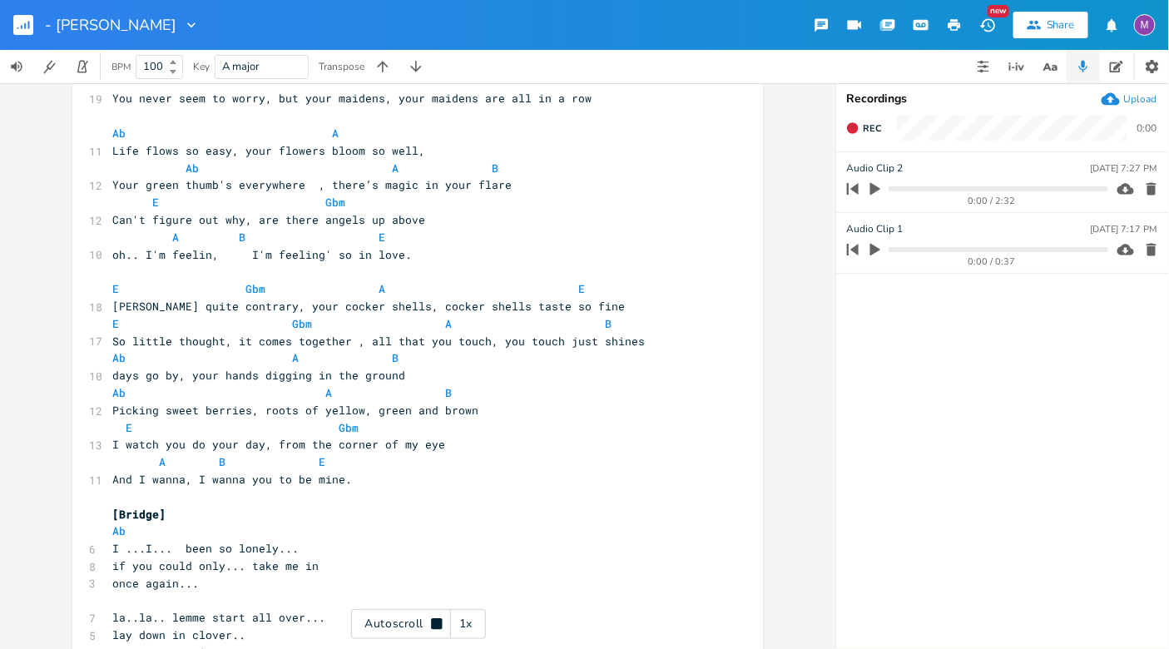 The height and width of the screenshot is (649, 1169). What do you see at coordinates (1140, 99) in the screenshot?
I see `div: Upload` at bounding box center [1140, 99].